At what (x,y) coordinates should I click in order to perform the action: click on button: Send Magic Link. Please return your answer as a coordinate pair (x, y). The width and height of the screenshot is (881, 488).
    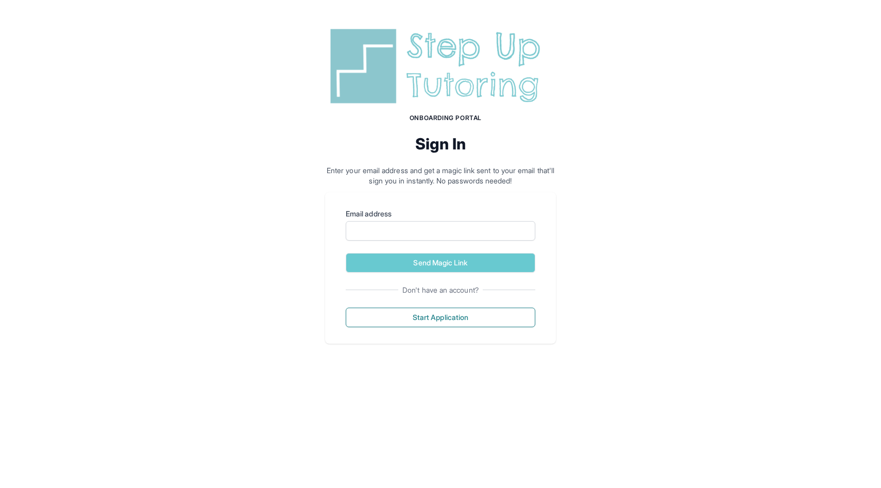
    Looking at the image, I should click on (440, 263).